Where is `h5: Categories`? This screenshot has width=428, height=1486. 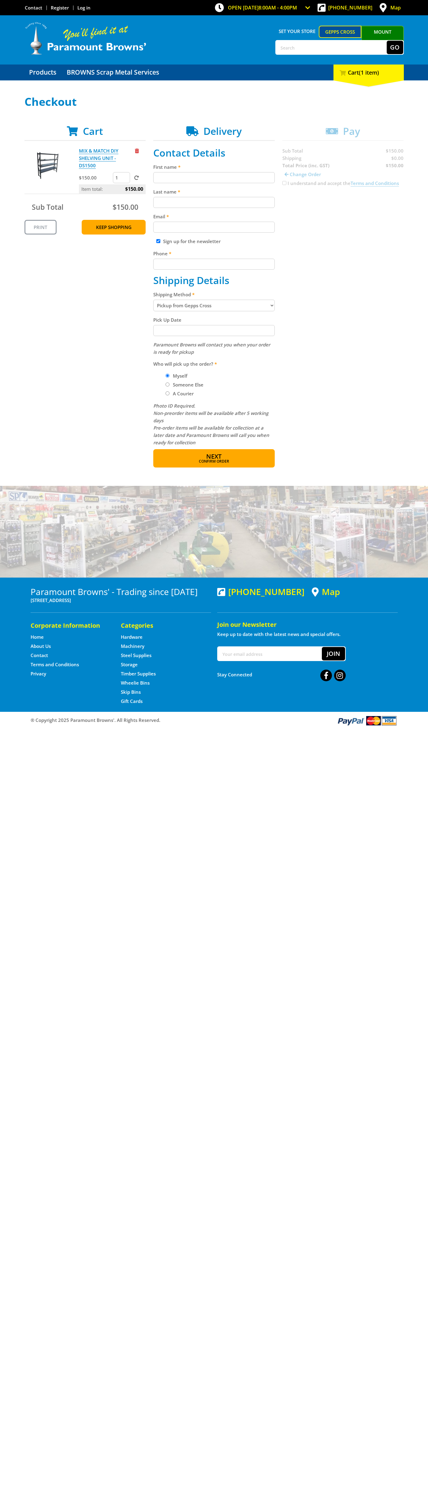
h5: Categories is located at coordinates (160, 625).